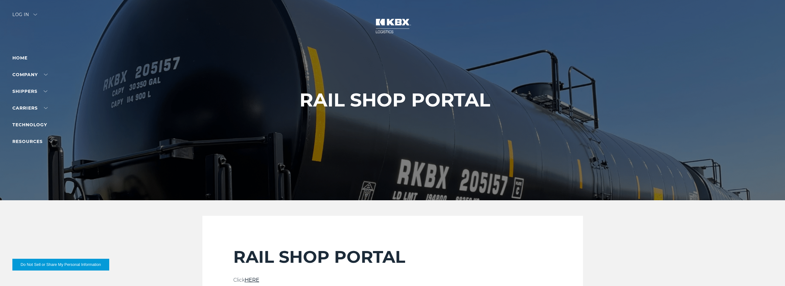  I want to click on p: Click, so click(392, 280).